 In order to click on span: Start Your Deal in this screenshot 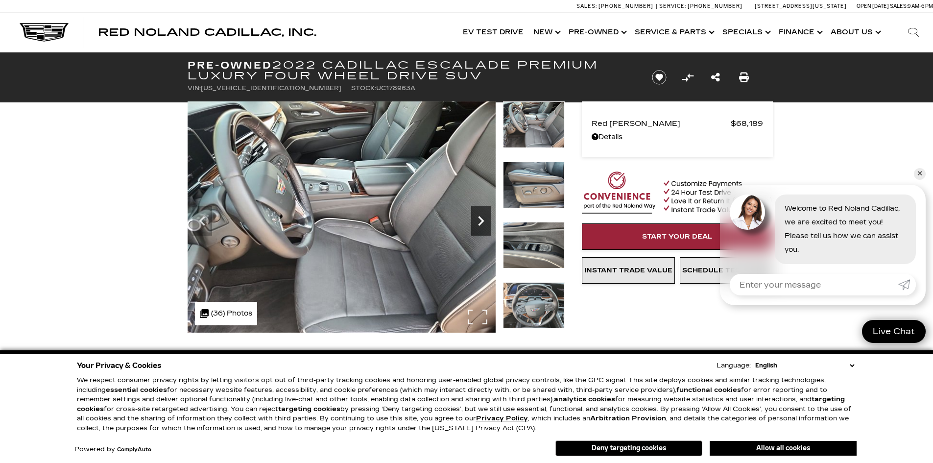, I will do `click(677, 237)`.